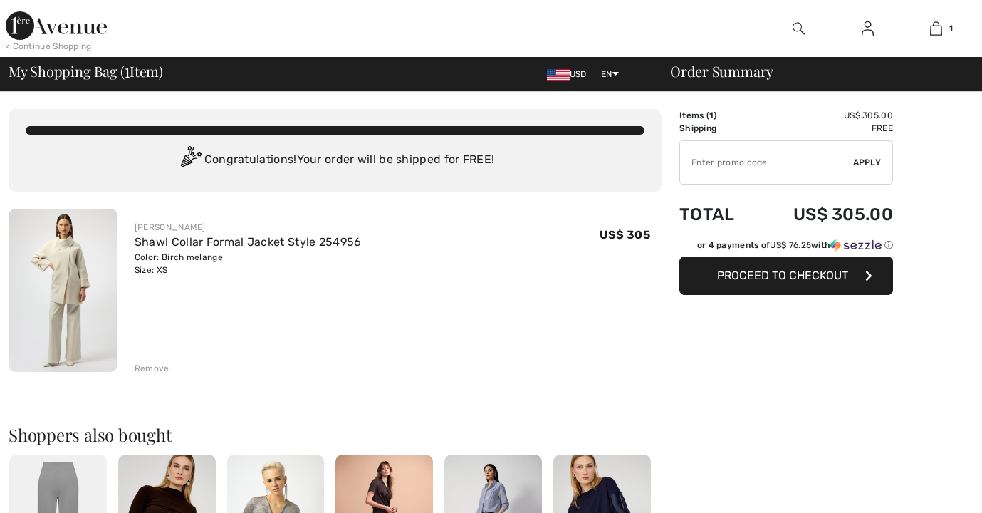  What do you see at coordinates (558, 75) in the screenshot?
I see `img: US Dollar` at bounding box center [558, 75].